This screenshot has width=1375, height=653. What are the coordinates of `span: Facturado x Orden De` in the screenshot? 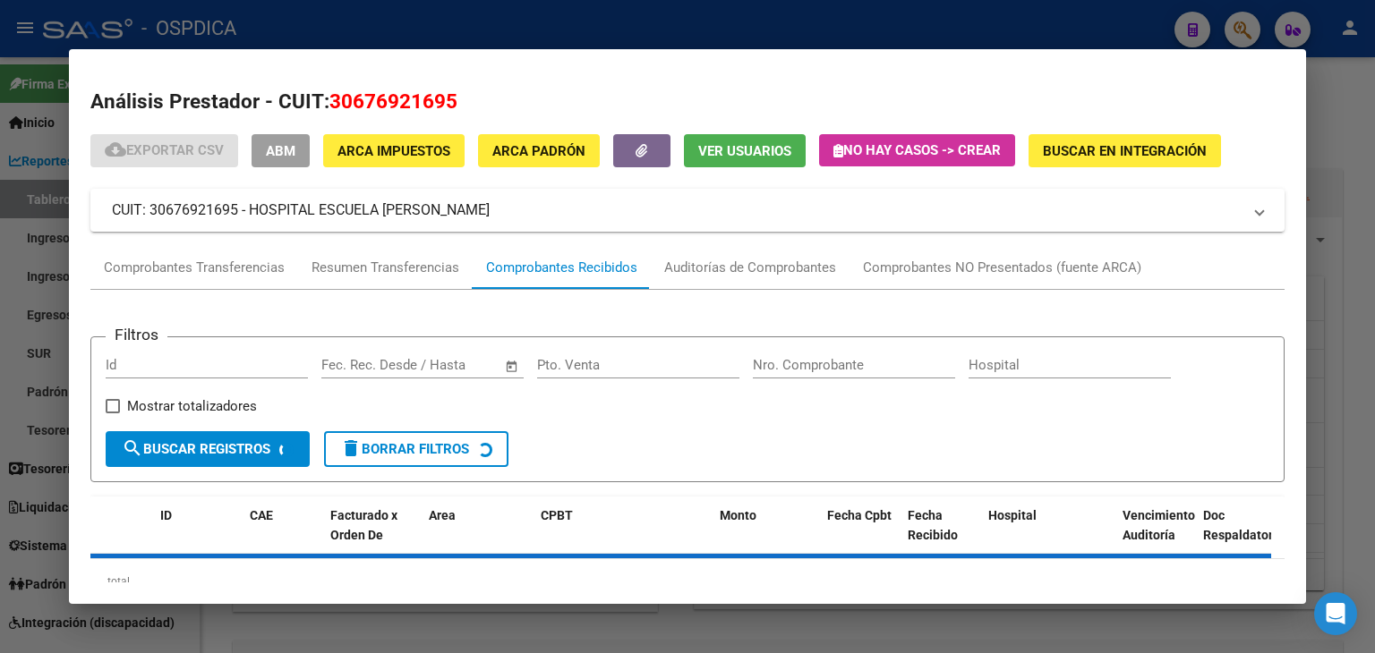 It's located at (363, 525).